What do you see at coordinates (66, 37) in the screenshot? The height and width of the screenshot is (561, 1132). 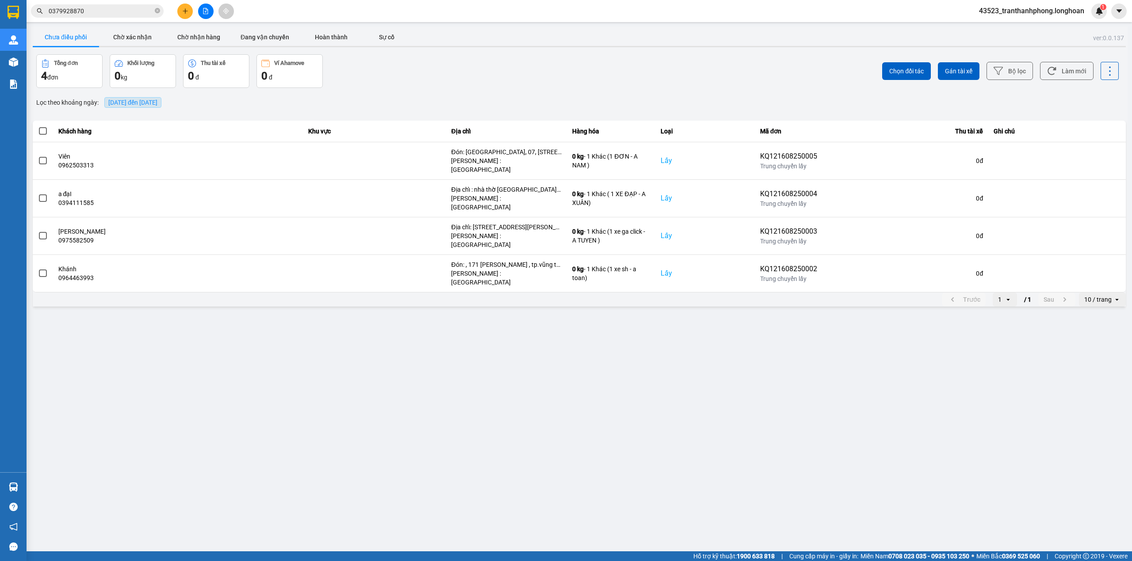 I see `button: Chưa điều phối` at bounding box center [66, 37].